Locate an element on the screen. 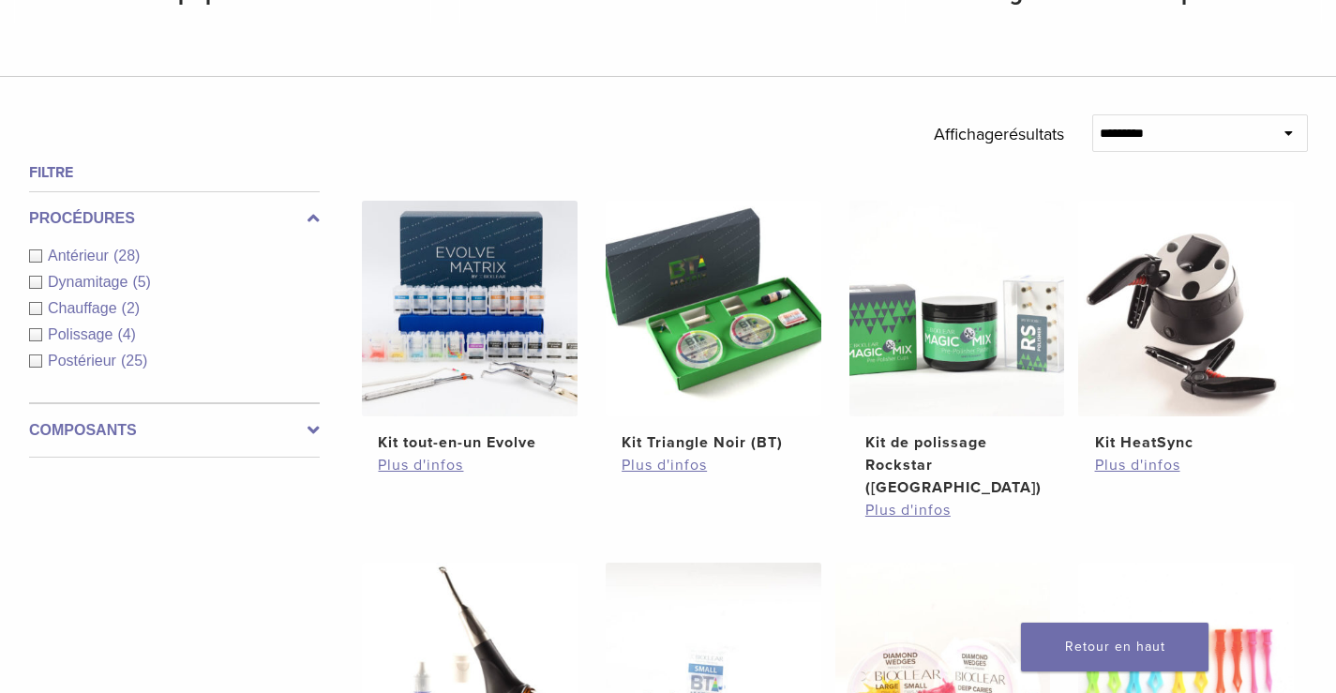 This screenshot has width=1336, height=693. img: Kit Triangle Noir (BT) is located at coordinates (713, 308).